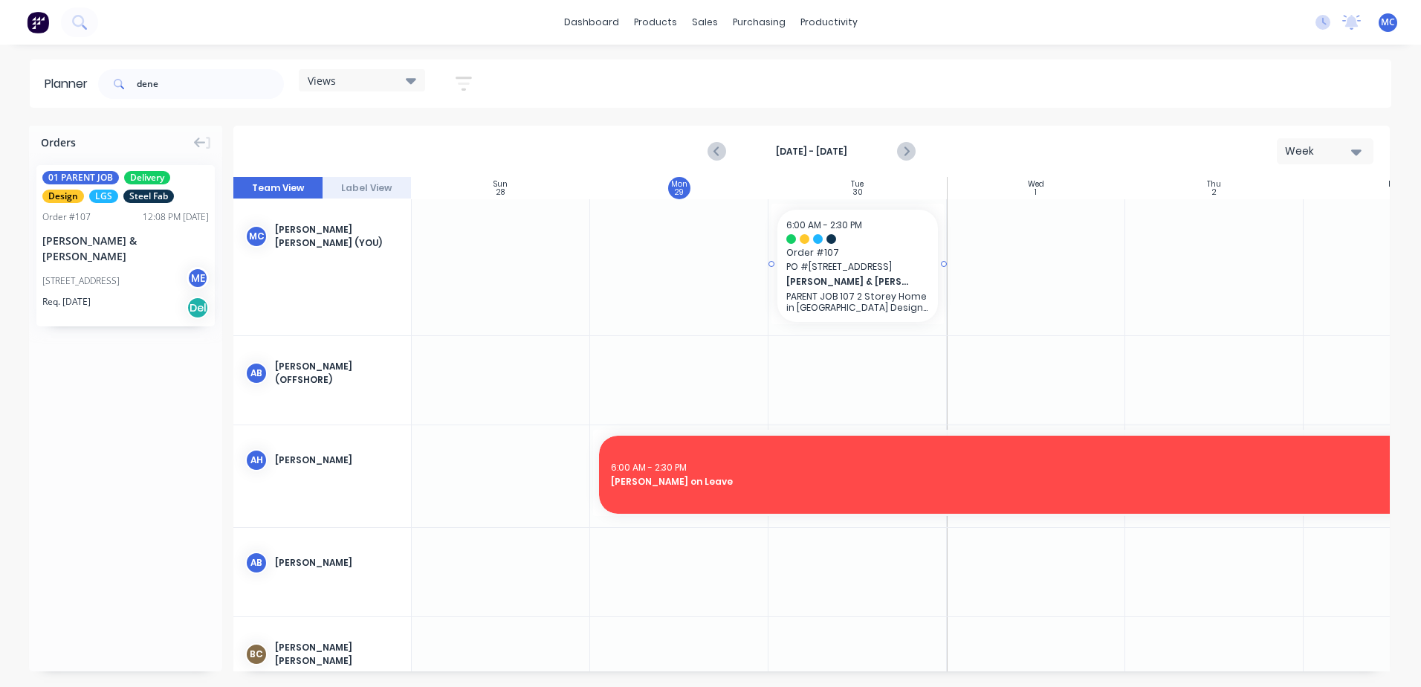  I want to click on button: Week, so click(1325, 151).